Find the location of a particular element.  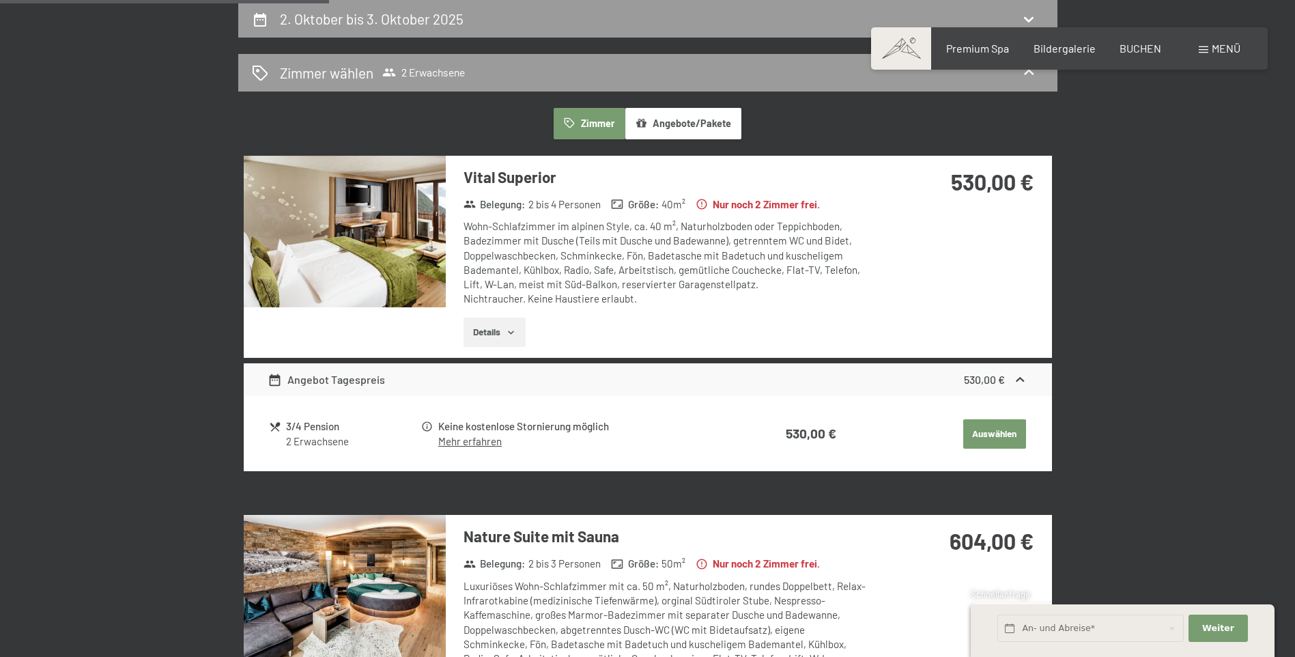

a: Bildergalerie is located at coordinates (1064, 48).